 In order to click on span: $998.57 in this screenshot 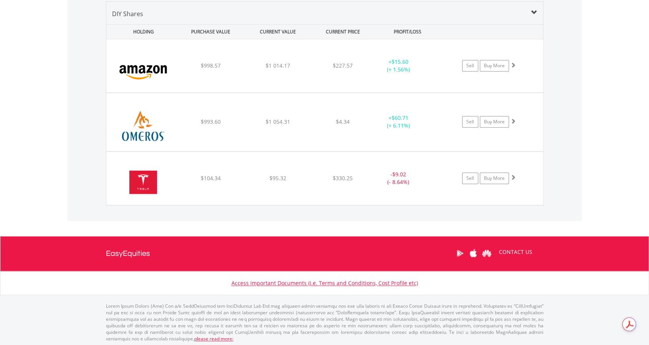, I will do `click(210, 65)`.